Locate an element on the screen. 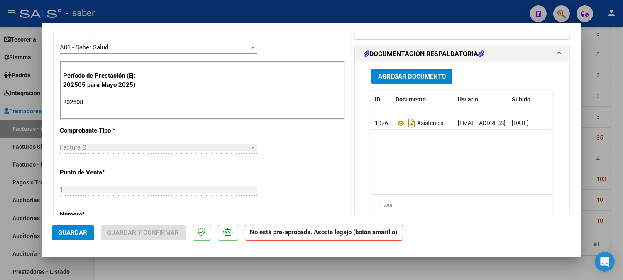  button: Guardar is located at coordinates (73, 232).